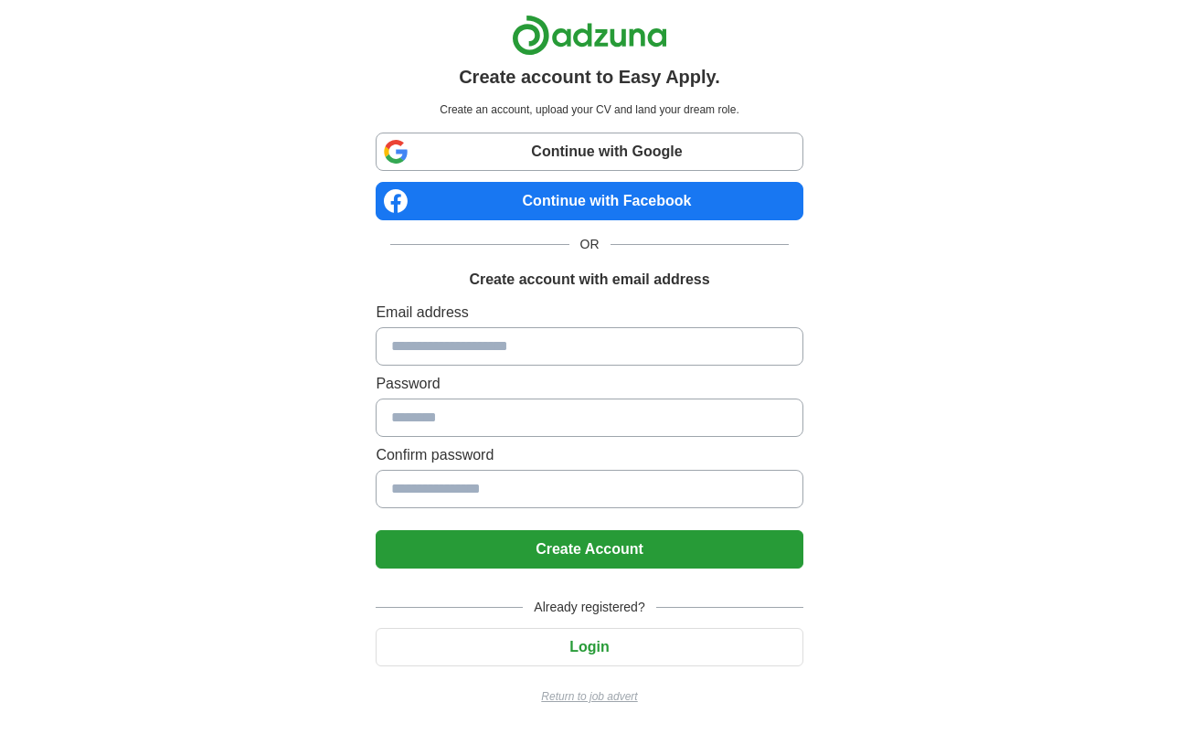  Describe the element at coordinates (589, 313) in the screenshot. I see `label: Email address` at that location.